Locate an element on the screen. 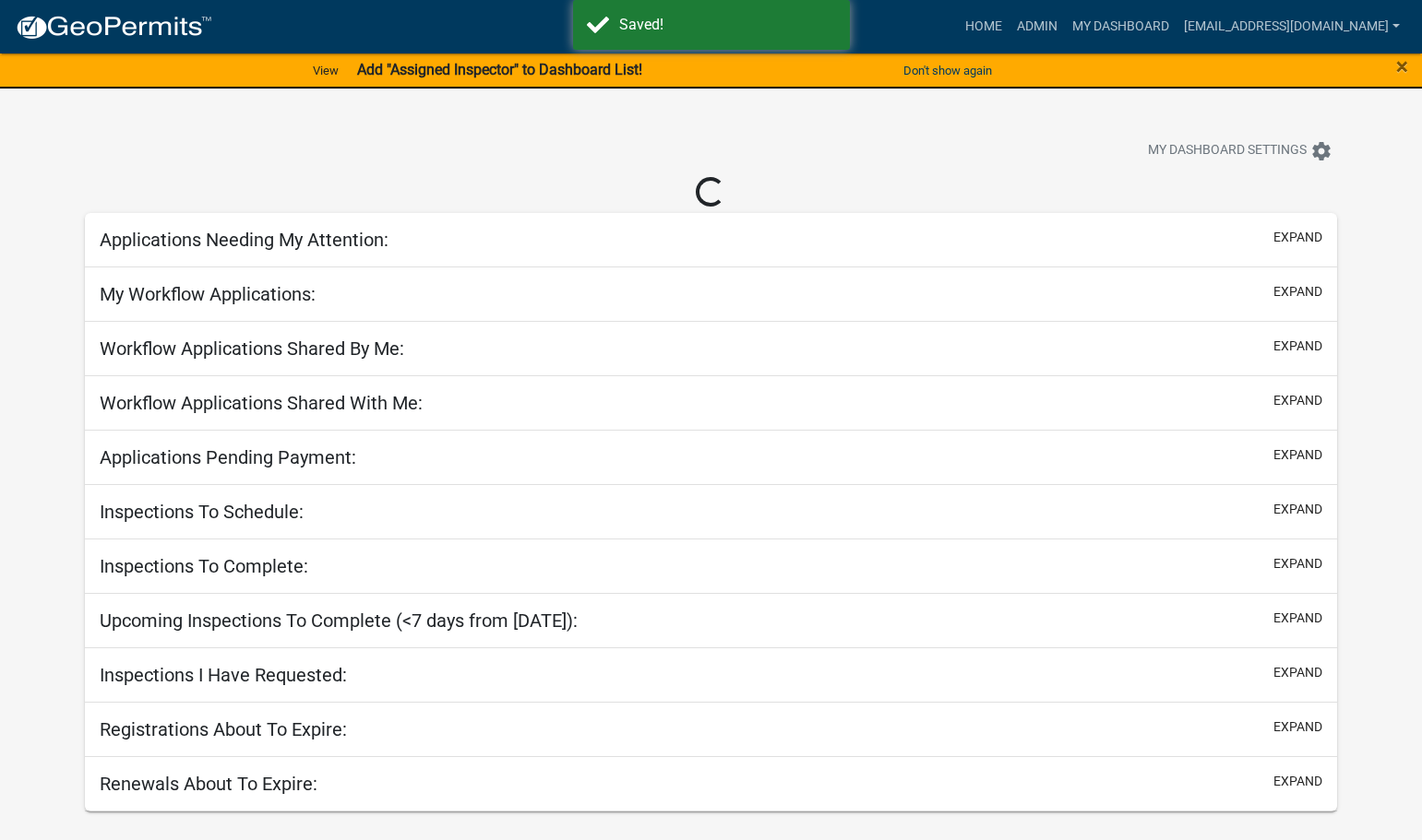 The width and height of the screenshot is (1422, 840). button: My Dashboard Settingssettings is located at coordinates (1240, 150).